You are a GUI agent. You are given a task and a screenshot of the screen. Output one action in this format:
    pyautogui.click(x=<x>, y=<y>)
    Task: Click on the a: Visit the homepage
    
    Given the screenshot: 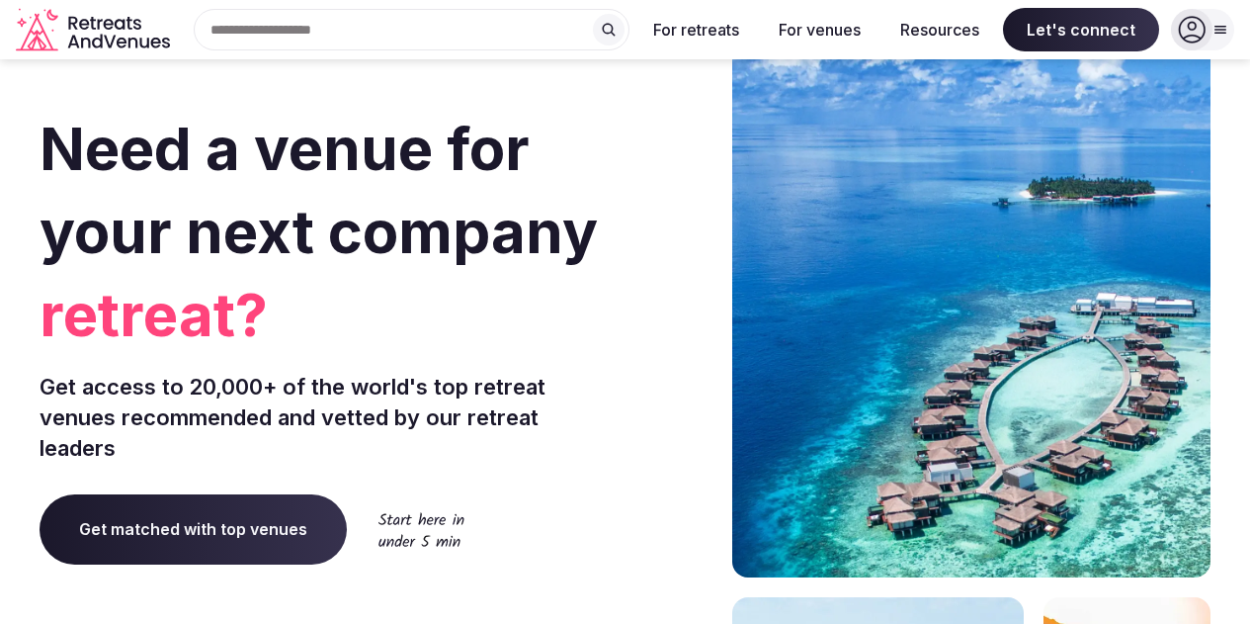 What is the action you would take?
    pyautogui.click(x=95, y=30)
    